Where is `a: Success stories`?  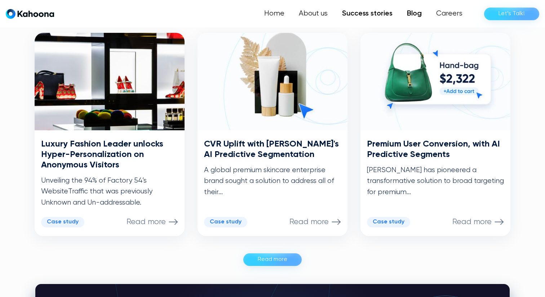
a: Success stories is located at coordinates (367, 14).